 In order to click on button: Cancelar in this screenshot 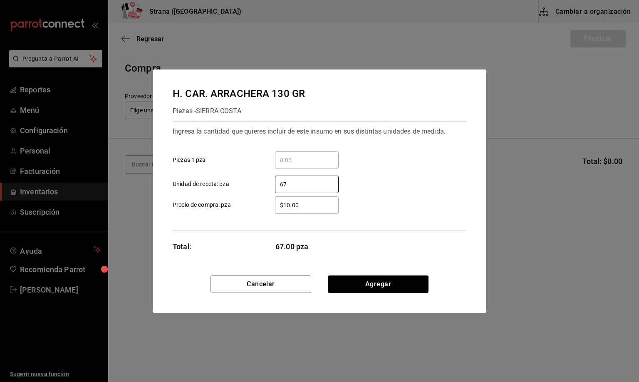, I will do `click(261, 284)`.